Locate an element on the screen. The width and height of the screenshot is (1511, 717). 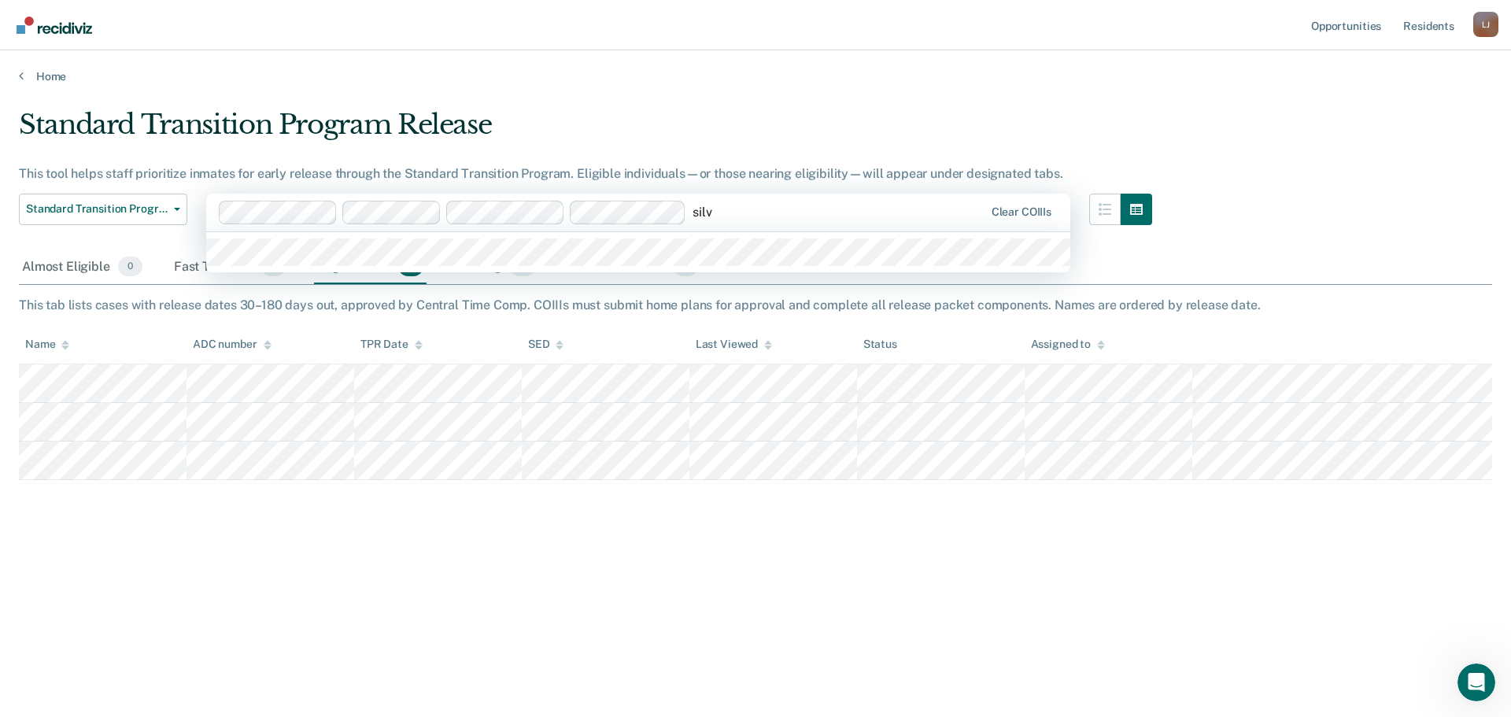
div: Clear COIIIs is located at coordinates (1021, 212).